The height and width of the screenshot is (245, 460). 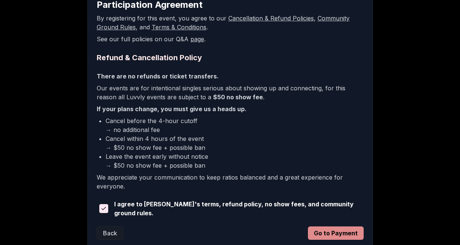 I want to click on li: Cancel within 4 hours of the event → $50 no show fee + possible ban, so click(x=234, y=143).